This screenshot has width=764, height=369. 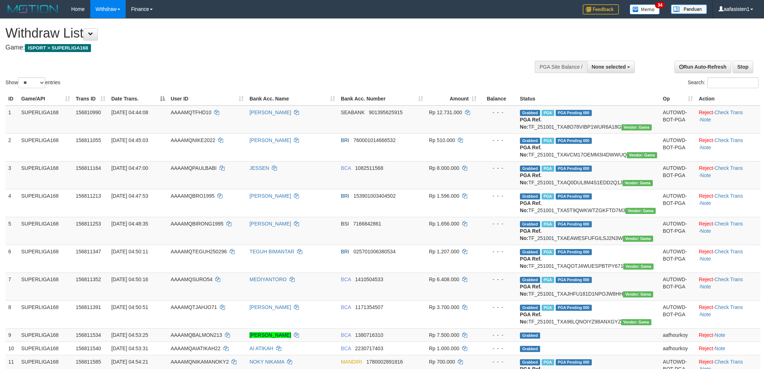 I want to click on td: TF_251001_TXAVCM17OEMM3I4DWWUQ, so click(x=589, y=147).